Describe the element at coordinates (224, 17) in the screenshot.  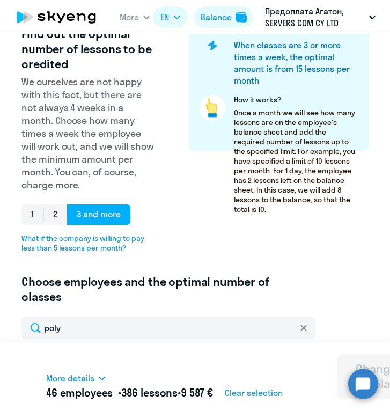
I see `button: Balancebalance` at that location.